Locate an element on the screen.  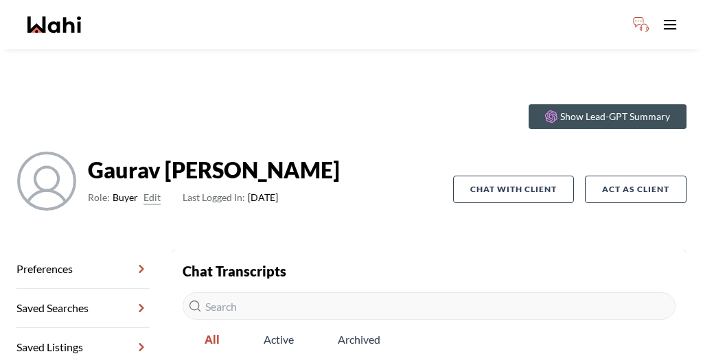
button: Chat with client is located at coordinates (514, 190).